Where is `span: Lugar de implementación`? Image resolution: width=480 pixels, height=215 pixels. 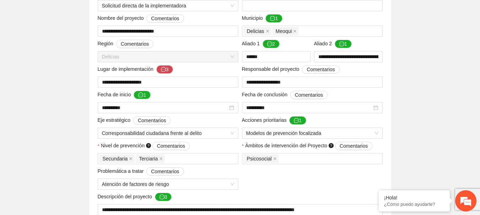 span: Lugar de implementación is located at coordinates (135, 70).